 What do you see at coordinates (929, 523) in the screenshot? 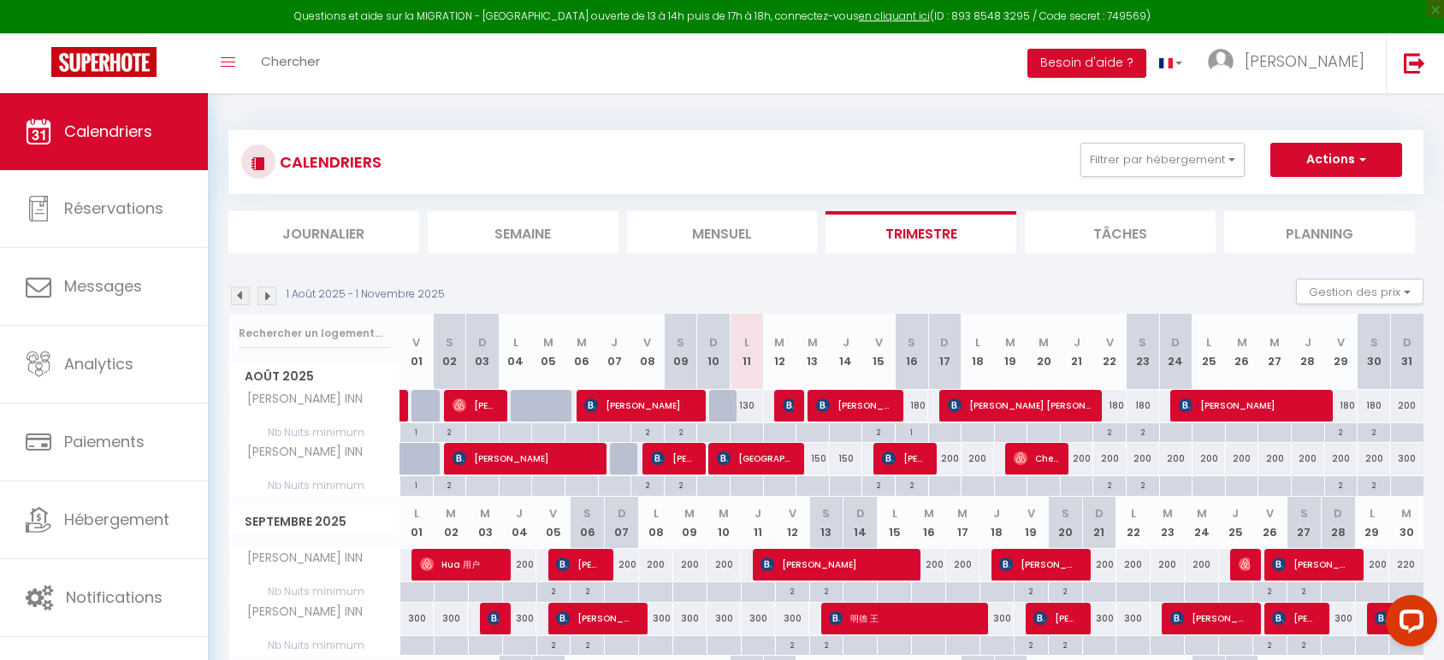
I see `th: 16` at bounding box center [929, 523].